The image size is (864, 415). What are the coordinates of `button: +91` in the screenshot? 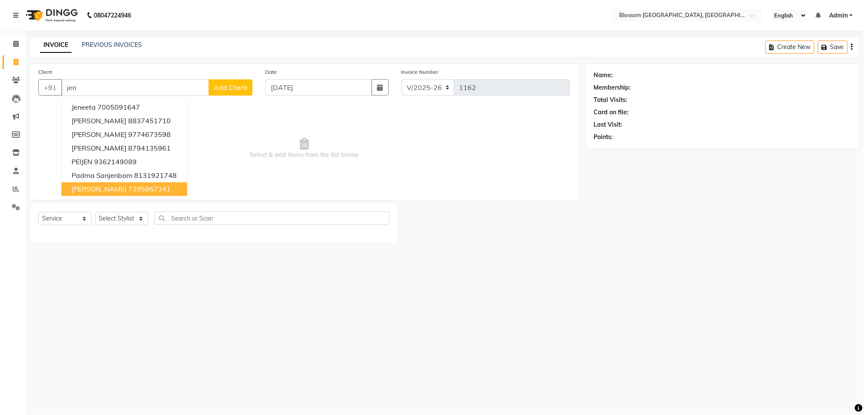 It's located at (50, 87).